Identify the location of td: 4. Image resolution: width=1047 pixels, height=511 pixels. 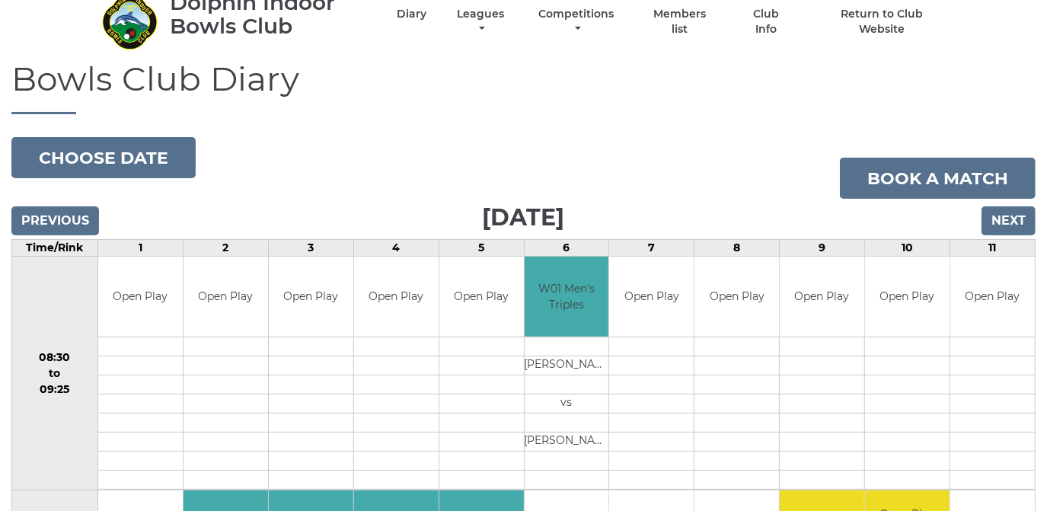
(396, 248).